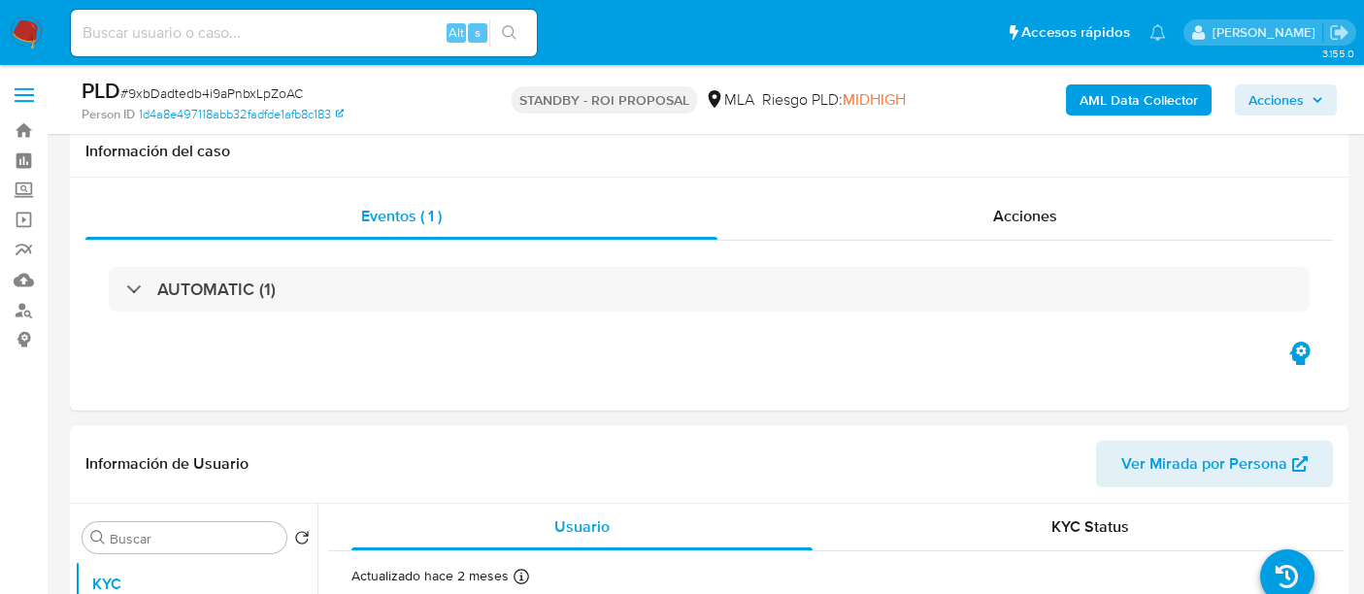 This screenshot has width=1364, height=594. I want to click on input: Buscar, so click(194, 539).